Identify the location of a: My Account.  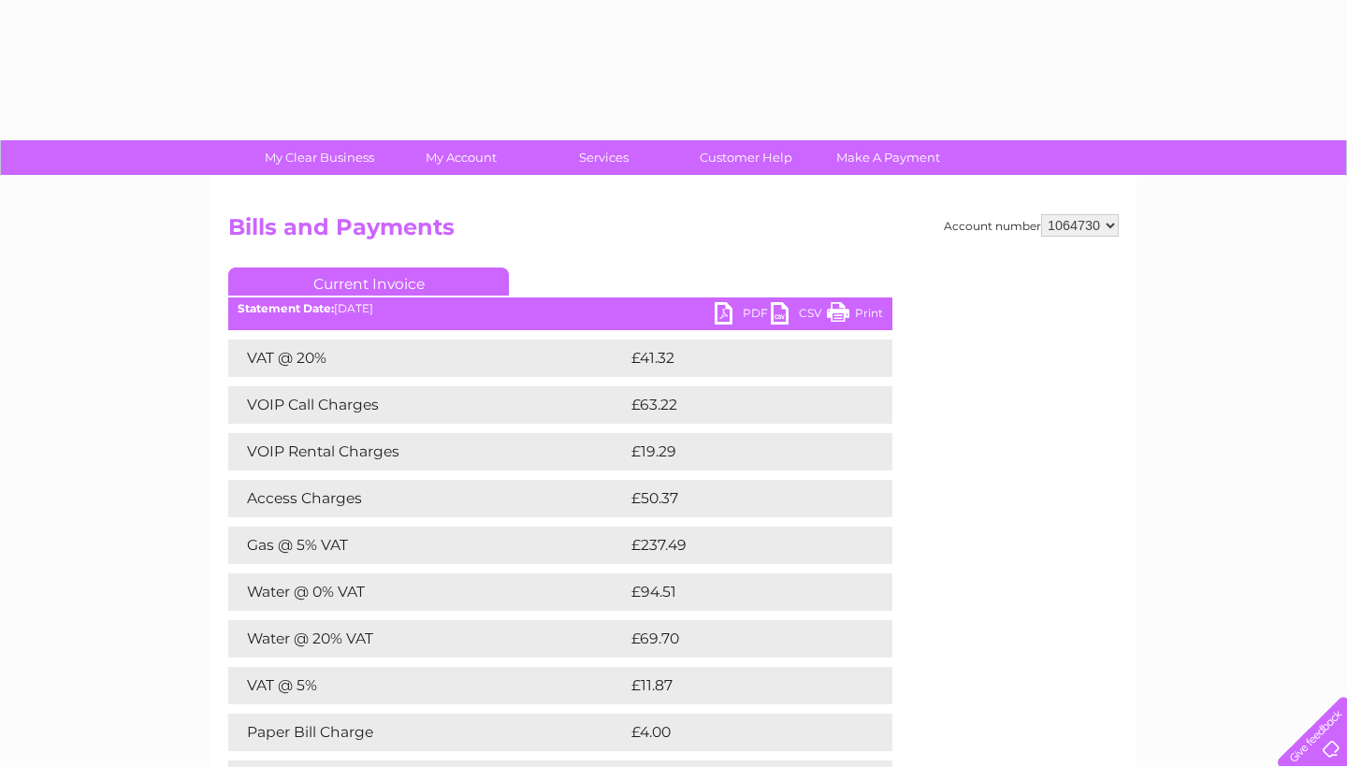
(461, 157).